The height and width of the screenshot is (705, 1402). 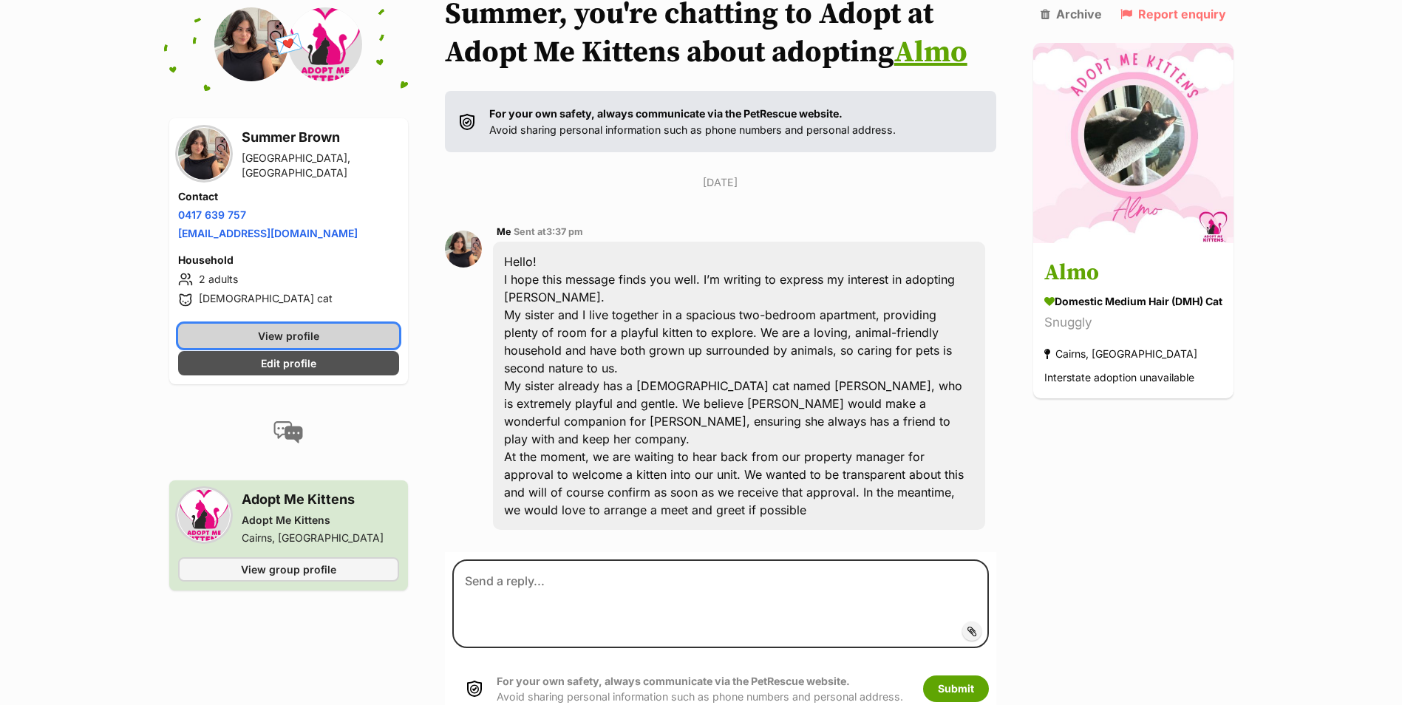 I want to click on li: 2 adults, so click(x=288, y=279).